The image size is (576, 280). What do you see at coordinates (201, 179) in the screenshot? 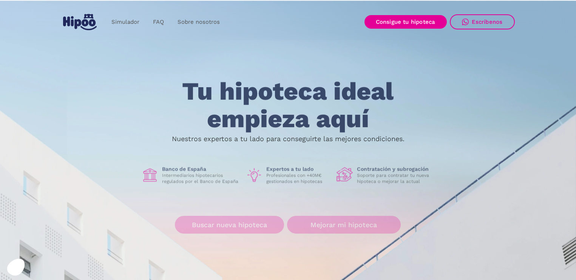
I see `p: Intermediarios hipotecarios regulados por el Banco de España` at bounding box center [201, 179].